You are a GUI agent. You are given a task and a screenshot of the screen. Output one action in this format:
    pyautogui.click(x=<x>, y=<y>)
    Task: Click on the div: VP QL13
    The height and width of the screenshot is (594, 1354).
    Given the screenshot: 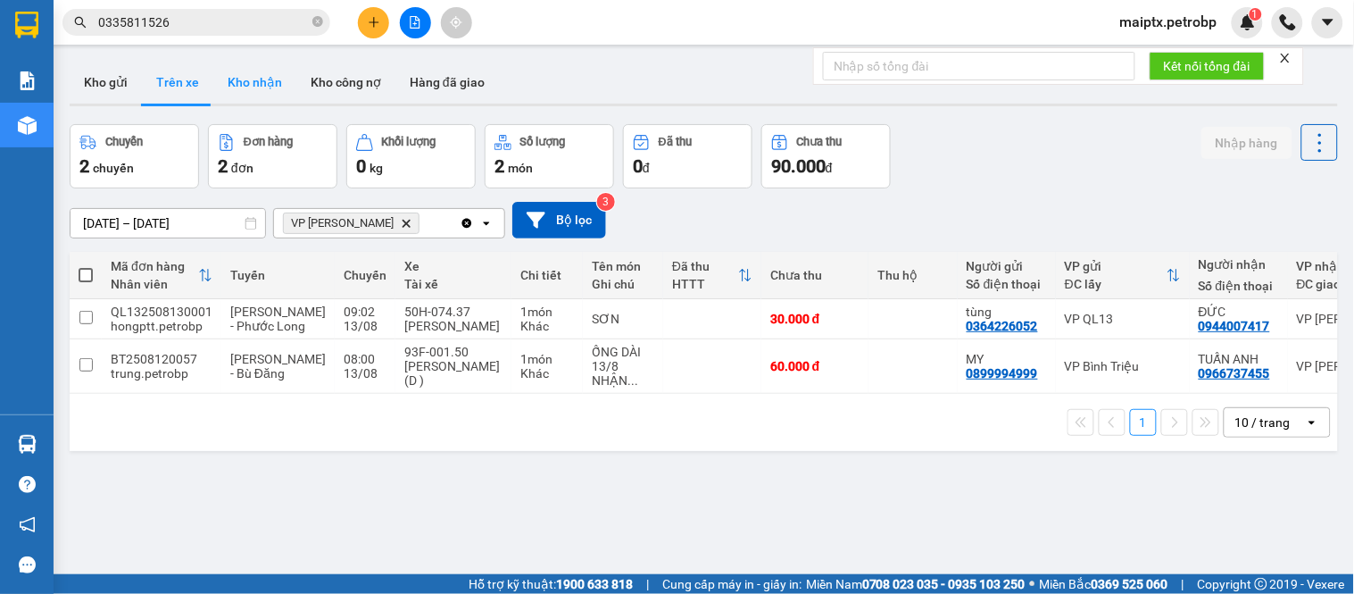 What is the action you would take?
    pyautogui.click(x=1123, y=319)
    